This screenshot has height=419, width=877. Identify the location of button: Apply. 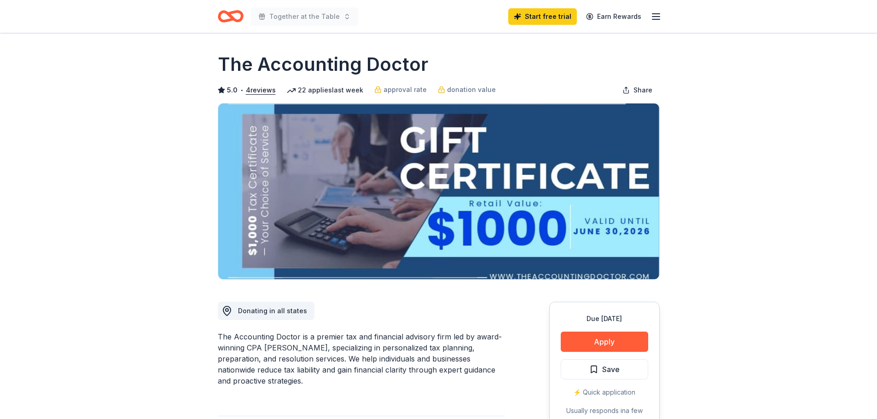
(604, 342).